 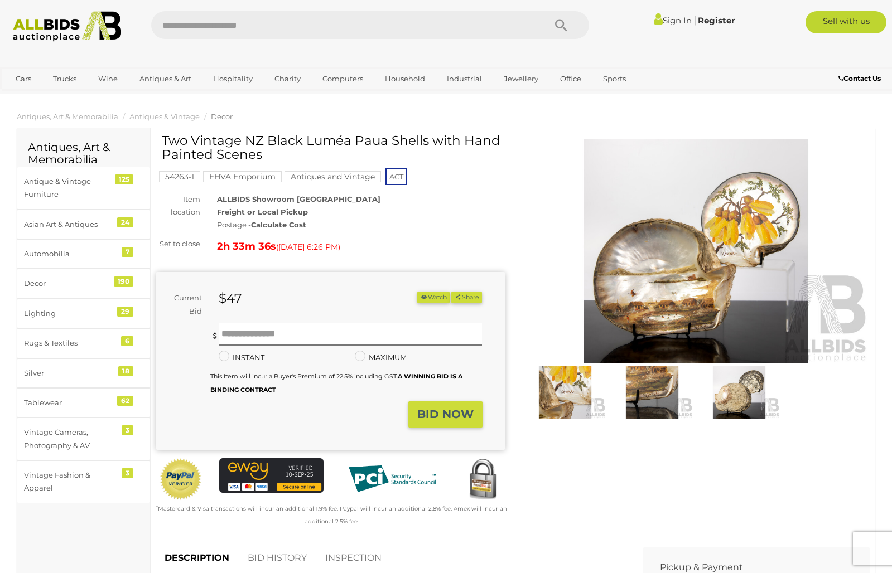 I want to click on img: PCI DSS compliant, so click(x=392, y=479).